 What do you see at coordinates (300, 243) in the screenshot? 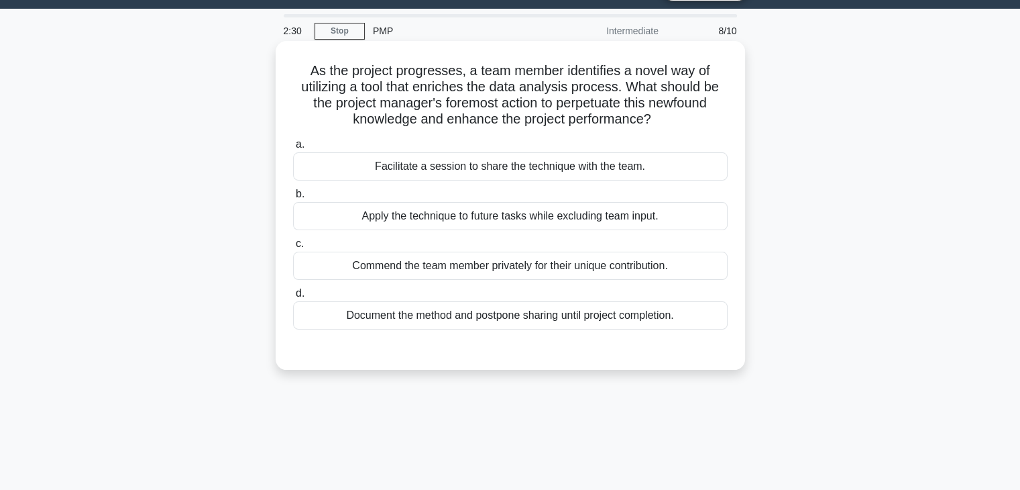
I see `span: c.` at bounding box center [300, 243].